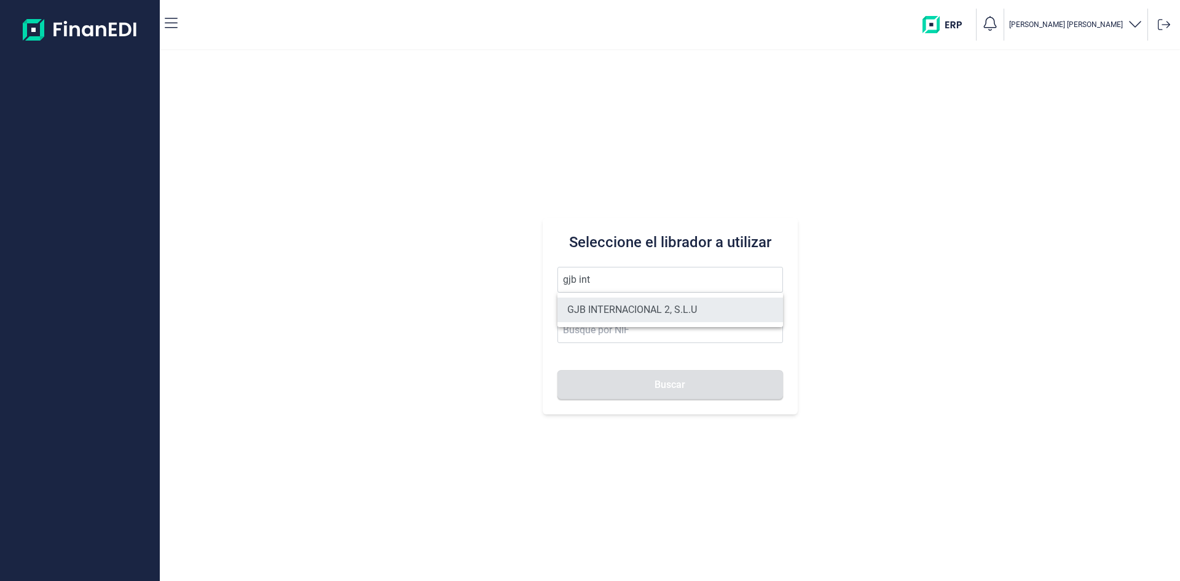 Image resolution: width=1180 pixels, height=581 pixels. Describe the element at coordinates (670, 384) in the screenshot. I see `span: Buscar` at that location.